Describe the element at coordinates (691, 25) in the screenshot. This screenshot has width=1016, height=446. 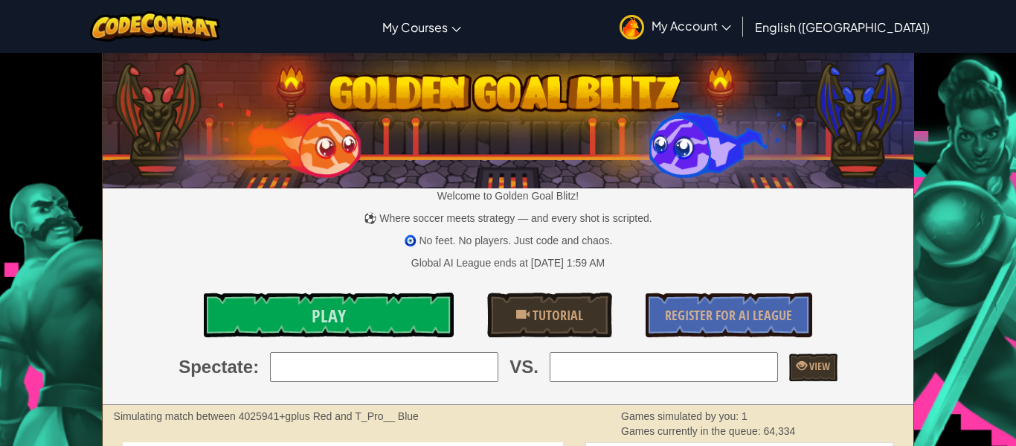
I see `span: My Account` at that location.